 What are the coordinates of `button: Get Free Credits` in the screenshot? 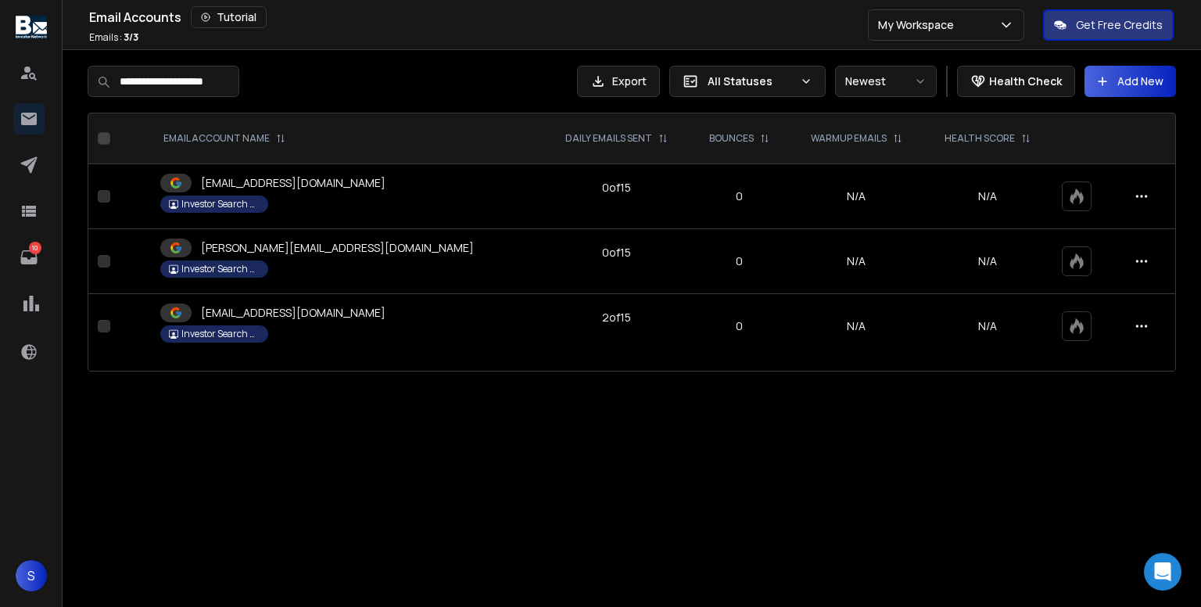 It's located at (1108, 25).